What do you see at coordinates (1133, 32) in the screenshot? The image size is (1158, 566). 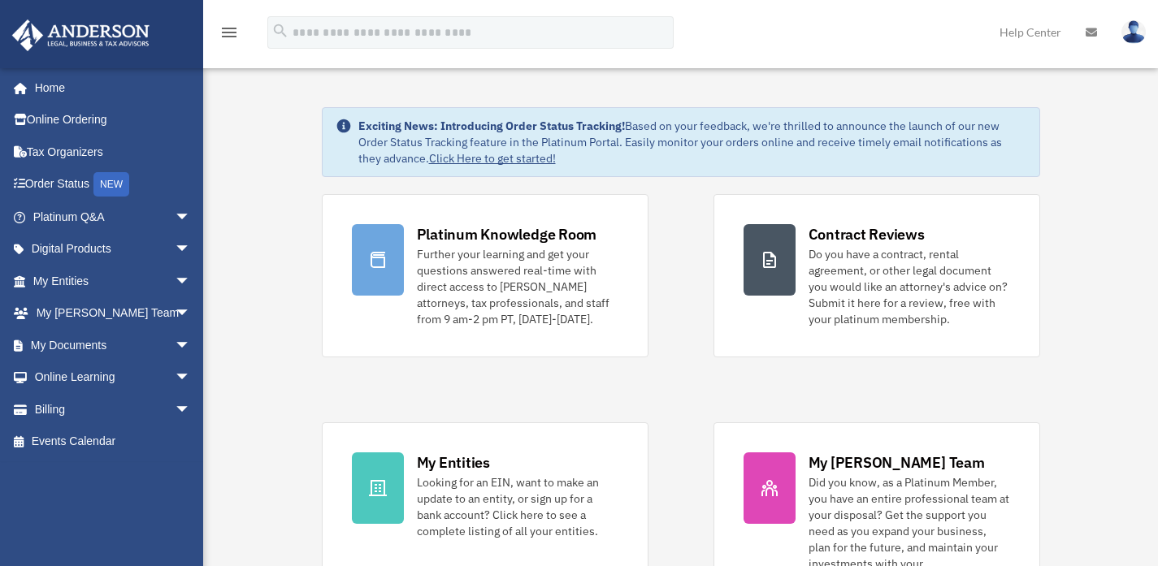 I see `img: User Pic` at bounding box center [1133, 32].